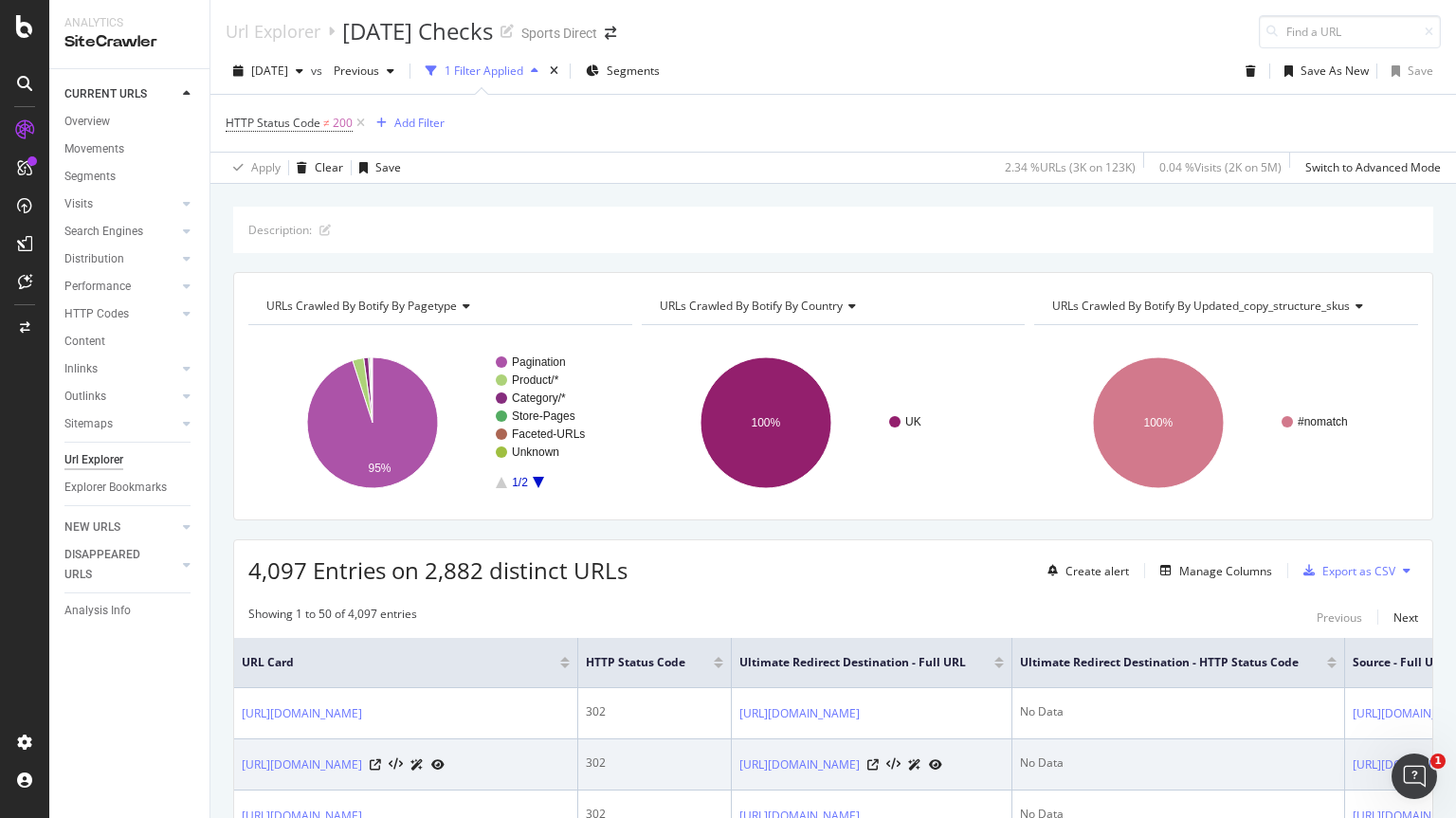 The image size is (1456, 818). I want to click on div: Add Filter, so click(419, 122).